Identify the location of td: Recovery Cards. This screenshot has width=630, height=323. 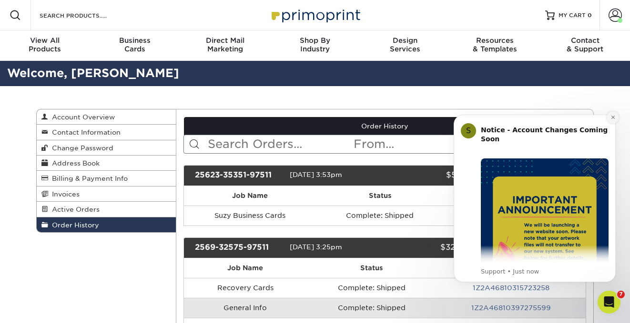
(245, 288).